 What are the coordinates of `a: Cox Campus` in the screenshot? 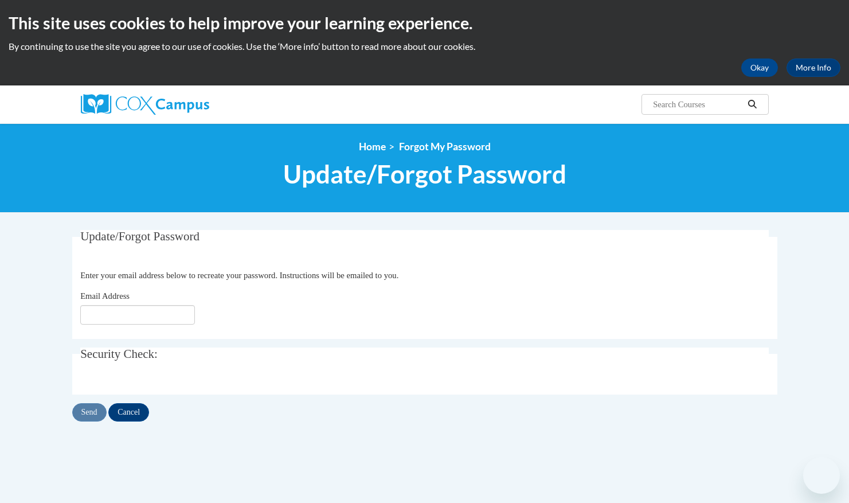 It's located at (190, 104).